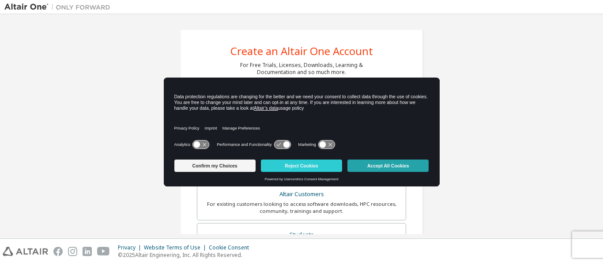  Describe the element at coordinates (301, 195) in the screenshot. I see `div: Altair Customers` at that location.